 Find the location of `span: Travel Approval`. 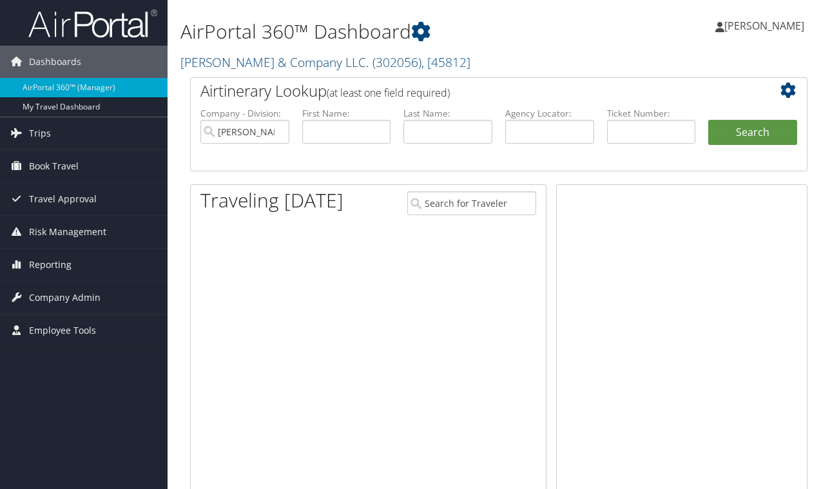

span: Travel Approval is located at coordinates (63, 199).